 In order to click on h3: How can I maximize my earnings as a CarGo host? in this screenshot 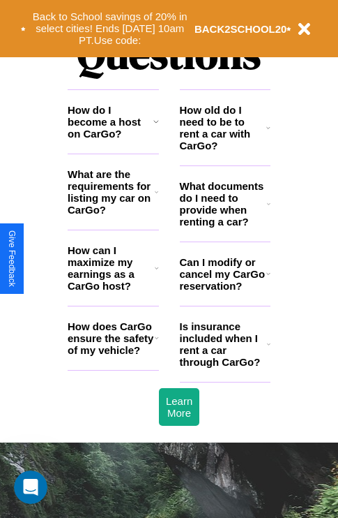, I will do `click(111, 268)`.